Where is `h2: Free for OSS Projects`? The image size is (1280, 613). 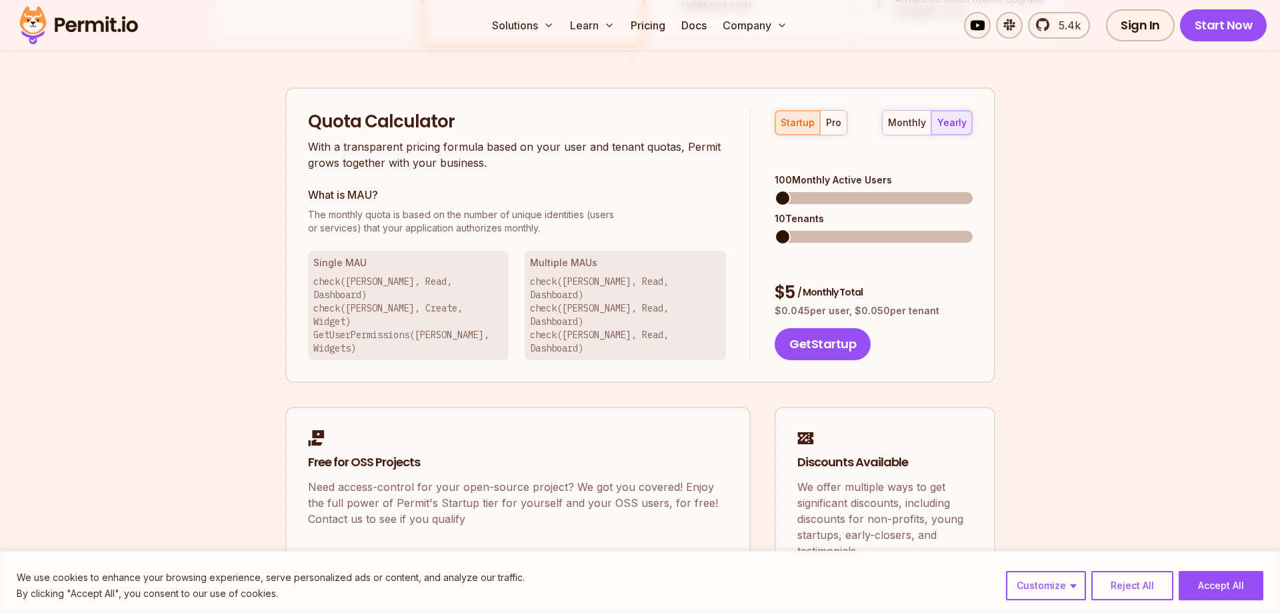 h2: Free for OSS Projects is located at coordinates (518, 462).